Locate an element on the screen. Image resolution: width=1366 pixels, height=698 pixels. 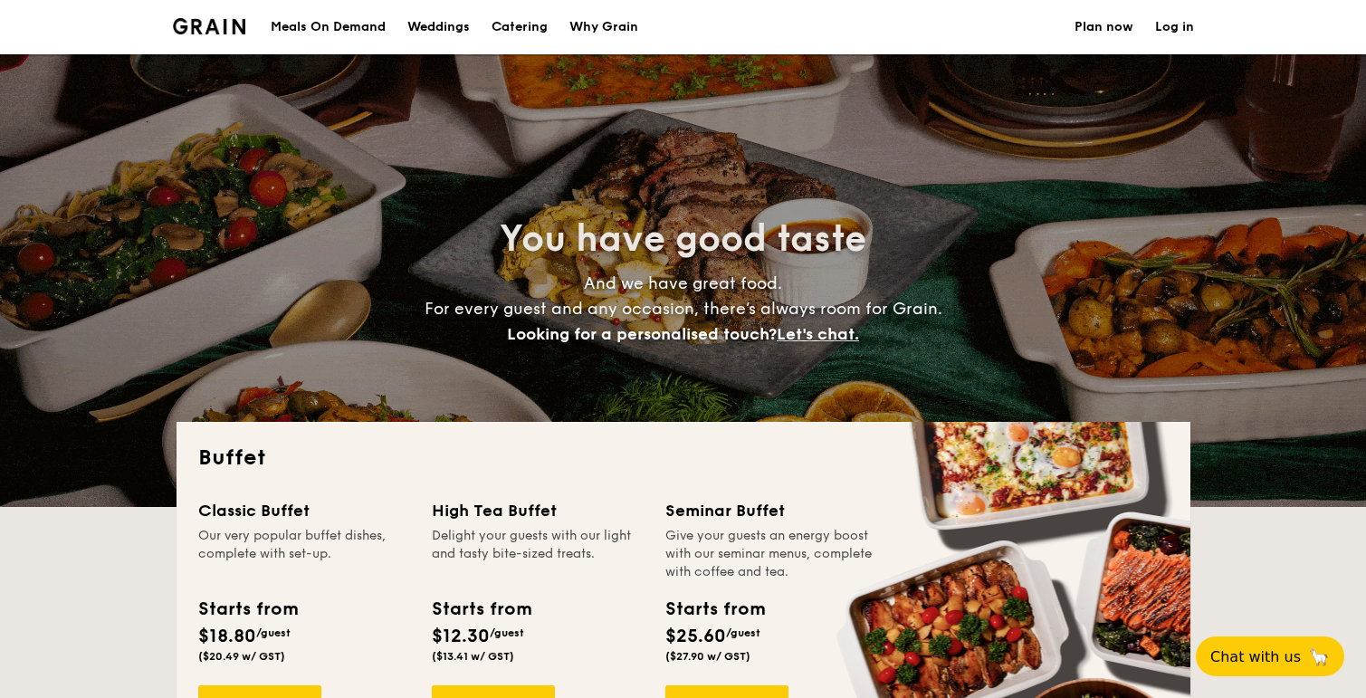
span: ($20.49 w/ GST) is located at coordinates (242, 656).